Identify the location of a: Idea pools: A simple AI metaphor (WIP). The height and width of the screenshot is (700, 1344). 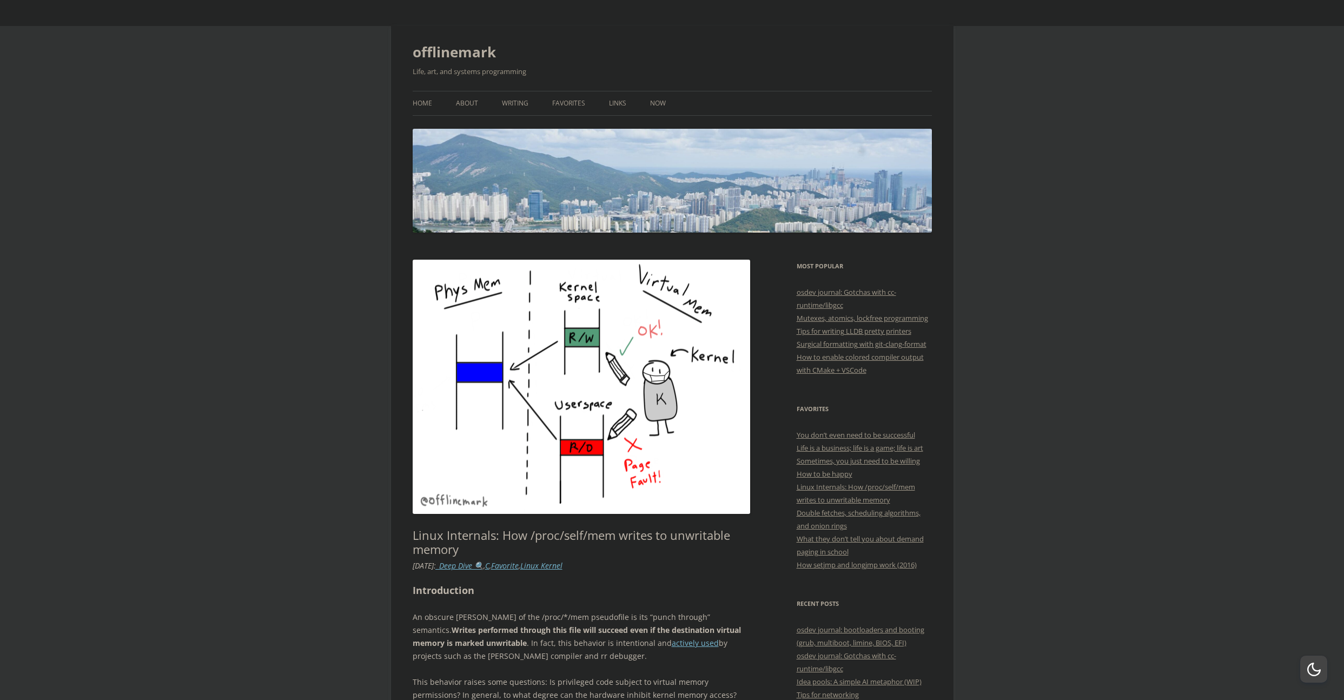
(859, 682).